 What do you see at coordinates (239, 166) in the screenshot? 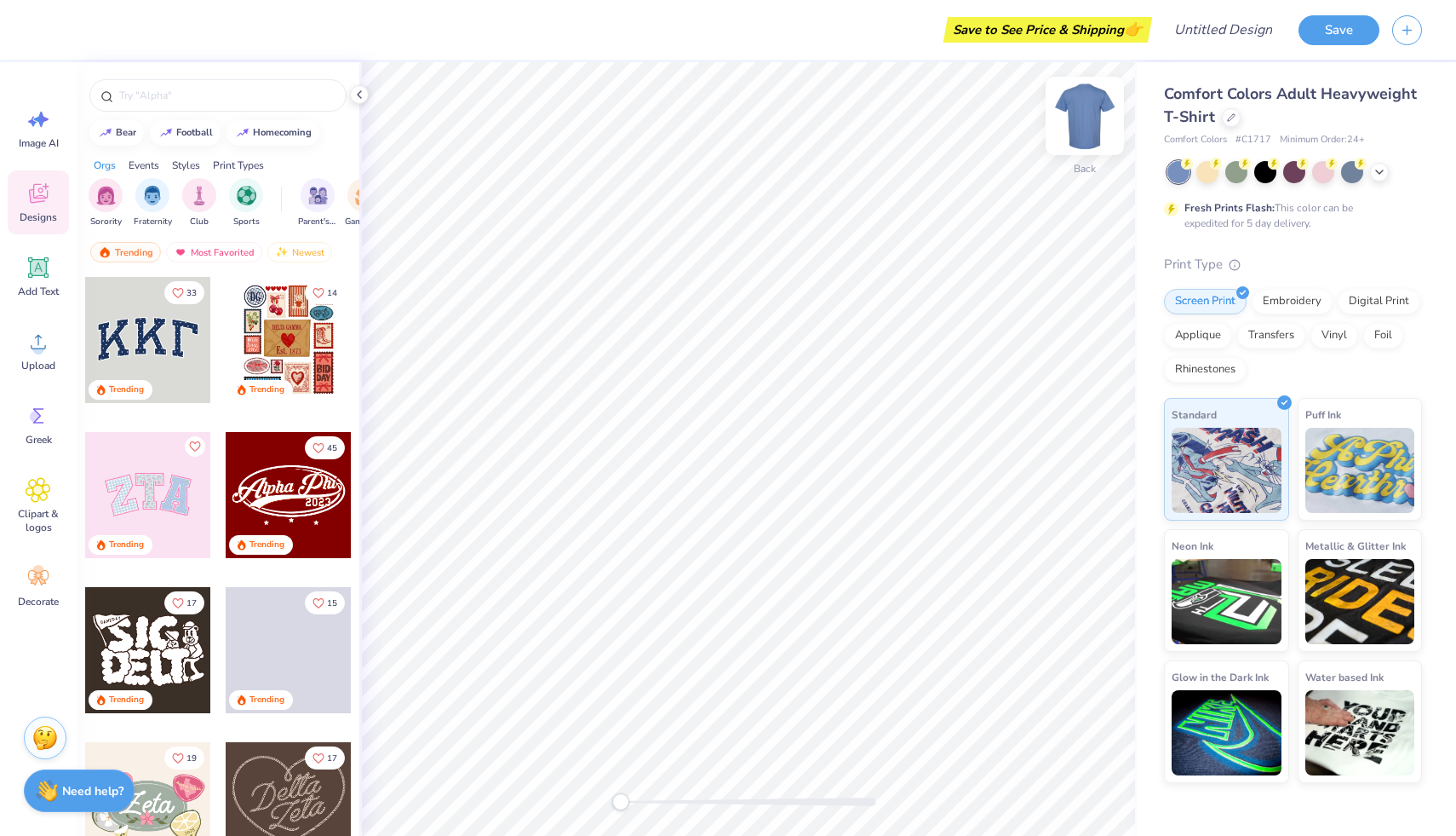
I see `div: Print Types` at bounding box center [239, 166].